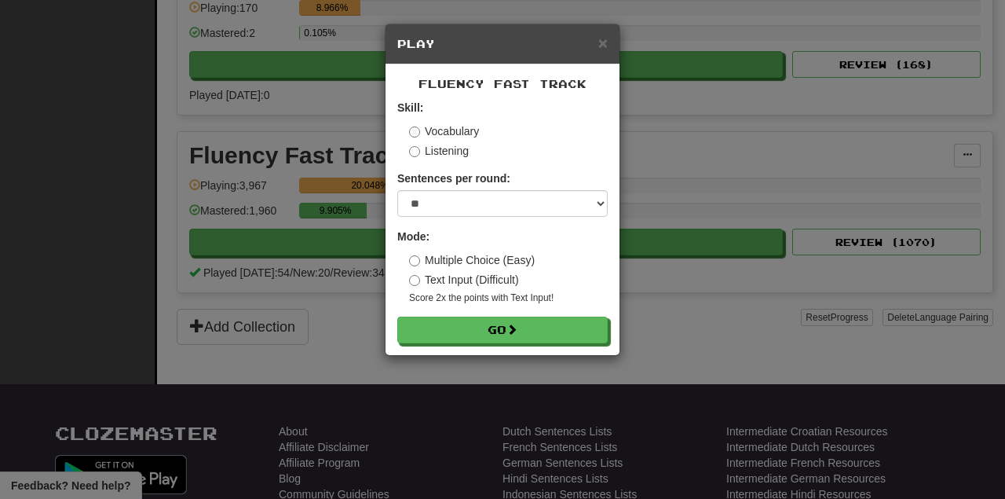 The image size is (1005, 499). I want to click on span: Fluency Fast Track, so click(503, 83).